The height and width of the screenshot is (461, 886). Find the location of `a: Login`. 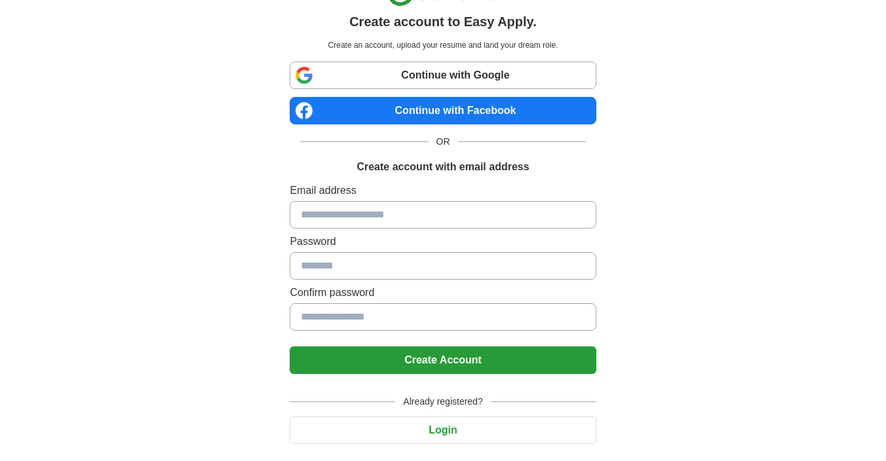

a: Login is located at coordinates (442, 430).